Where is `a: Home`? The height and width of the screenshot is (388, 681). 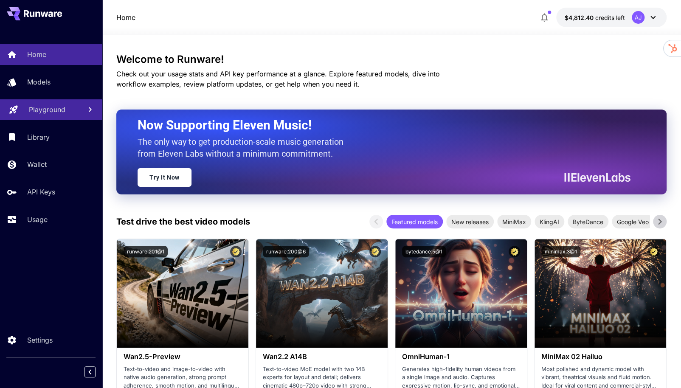 a: Home is located at coordinates (126, 17).